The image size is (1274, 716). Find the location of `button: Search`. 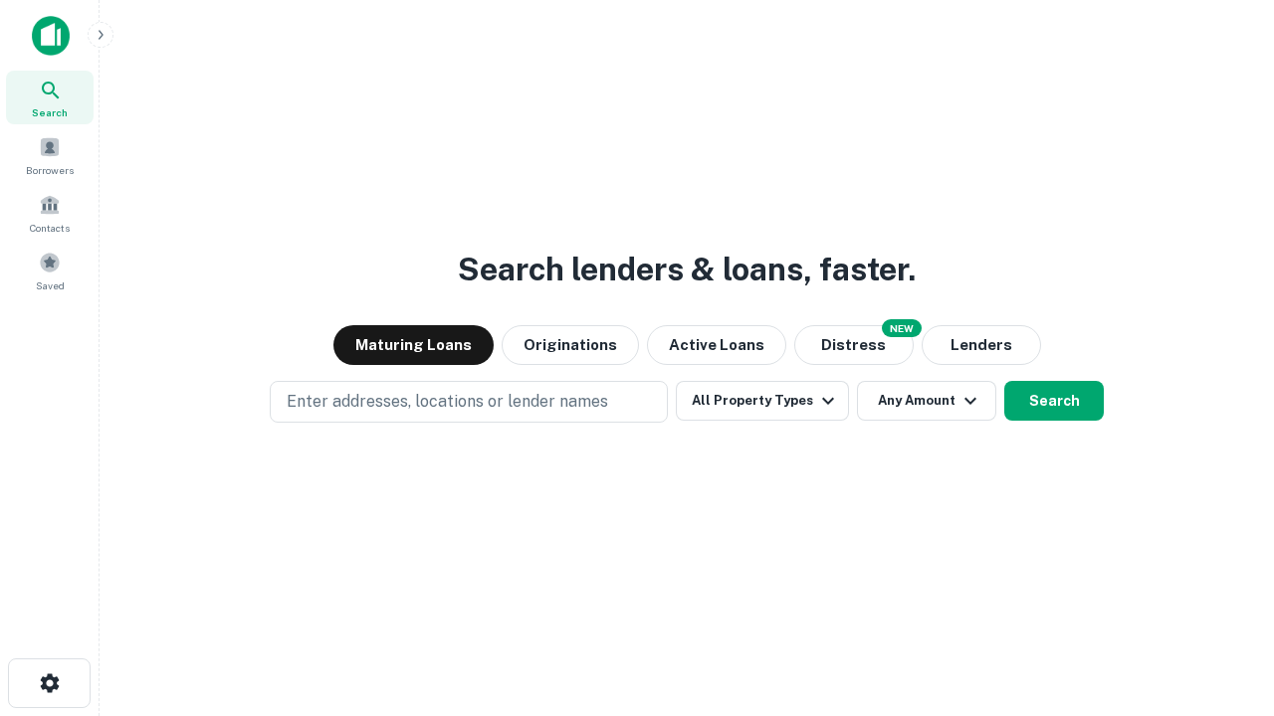

button: Search is located at coordinates (1054, 401).